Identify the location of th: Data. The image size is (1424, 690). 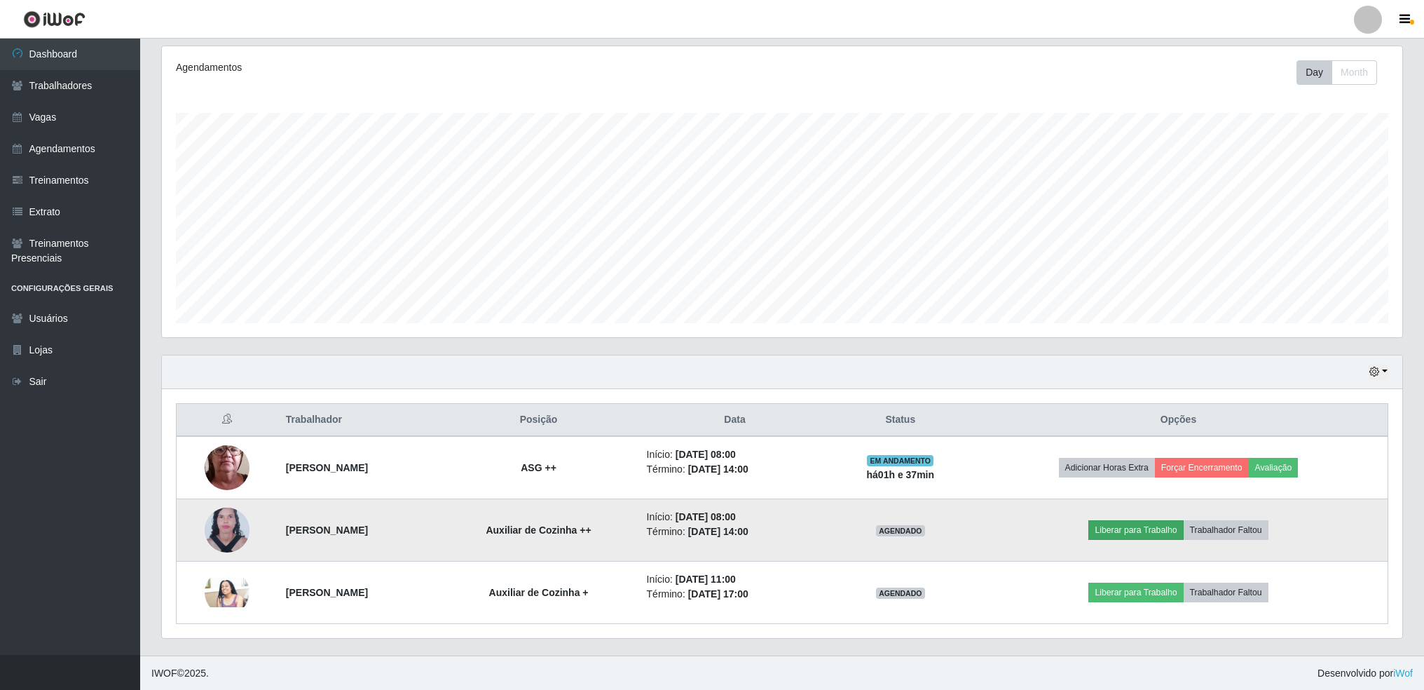
(735, 420).